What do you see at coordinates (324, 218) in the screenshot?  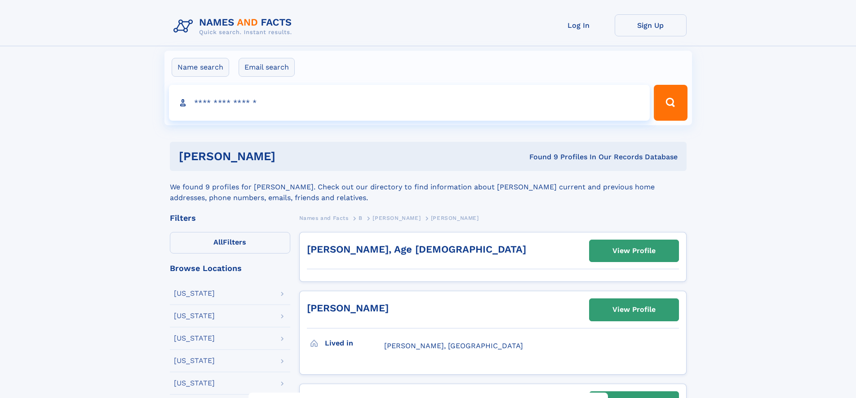 I see `a: Names and Facts` at bounding box center [324, 218].